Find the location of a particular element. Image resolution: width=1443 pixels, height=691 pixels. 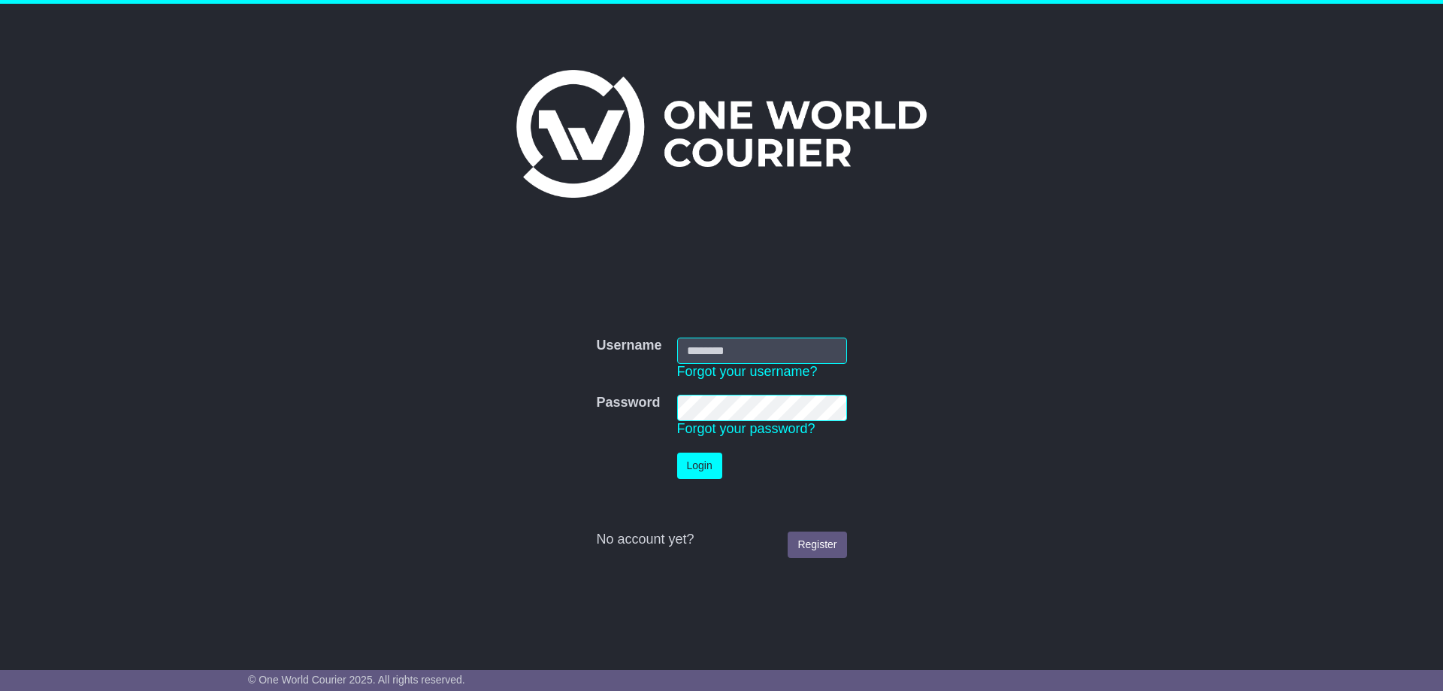

button: Login is located at coordinates (700, 465).